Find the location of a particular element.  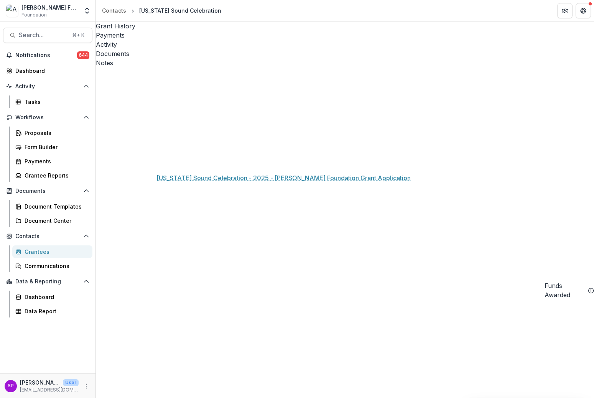

div: Document Center is located at coordinates (55, 220).